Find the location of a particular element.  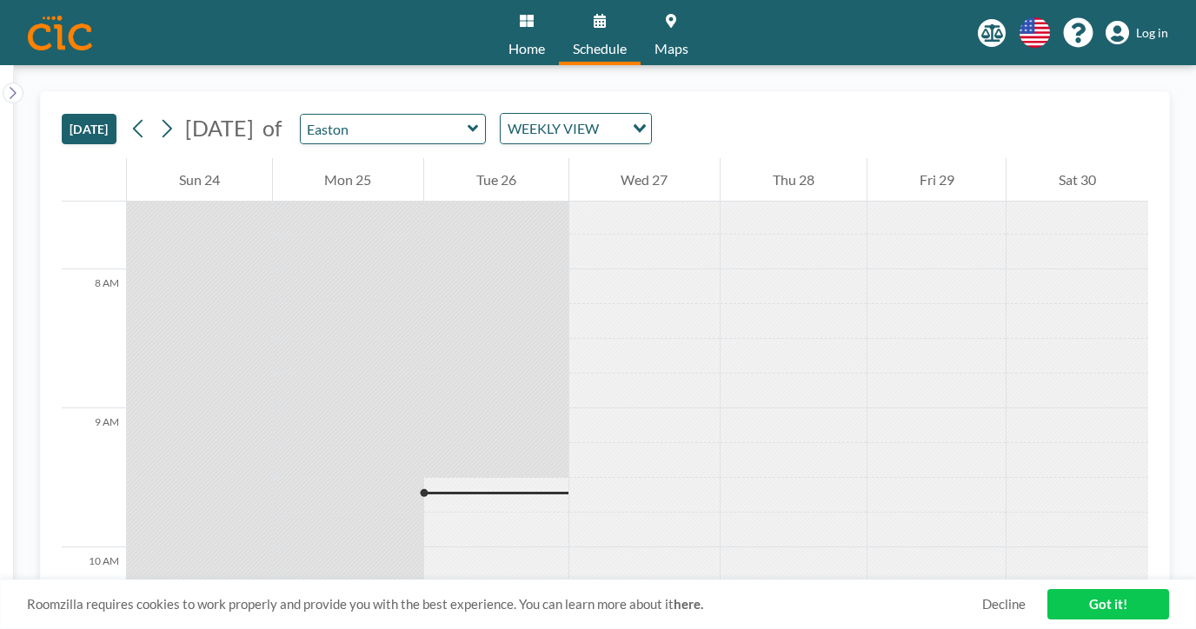

a: Log in is located at coordinates (1137, 33).